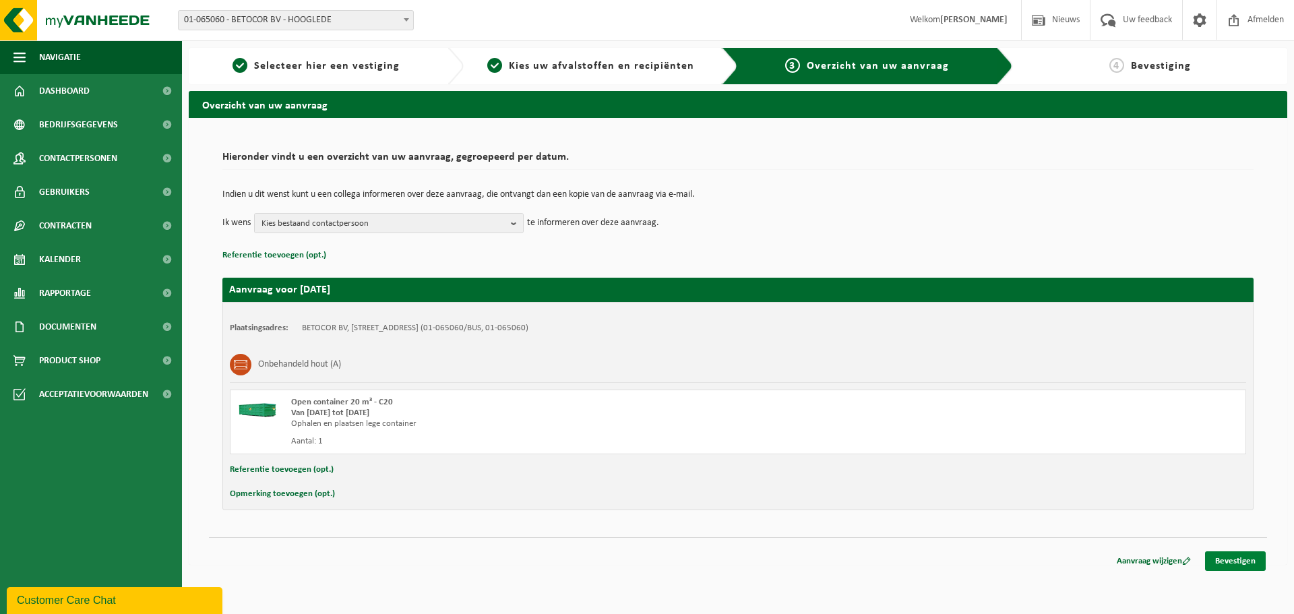 The image size is (1294, 614). Describe the element at coordinates (495, 65) in the screenshot. I see `span: 2` at that location.